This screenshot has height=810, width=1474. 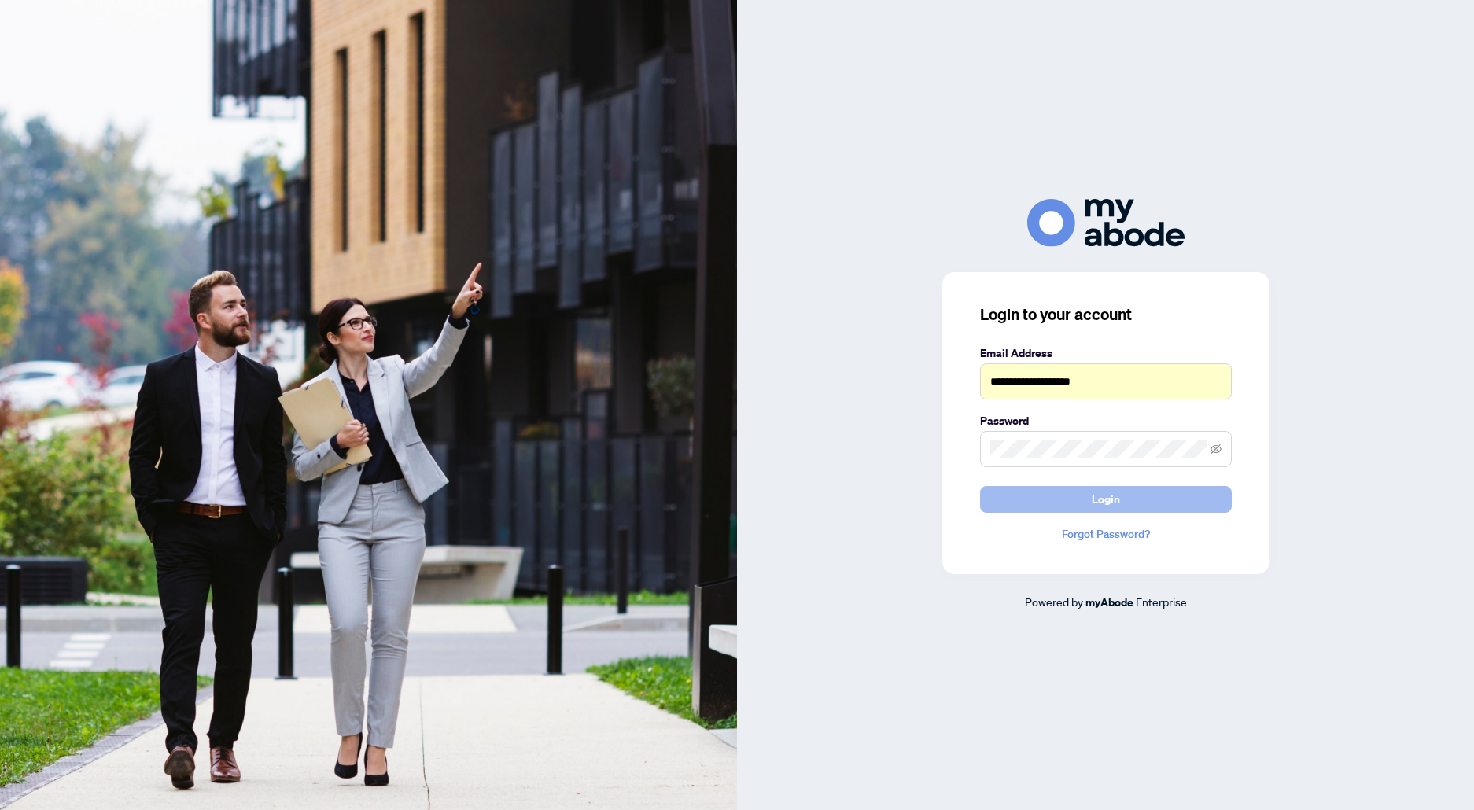 I want to click on a: myAbode, so click(x=1109, y=603).